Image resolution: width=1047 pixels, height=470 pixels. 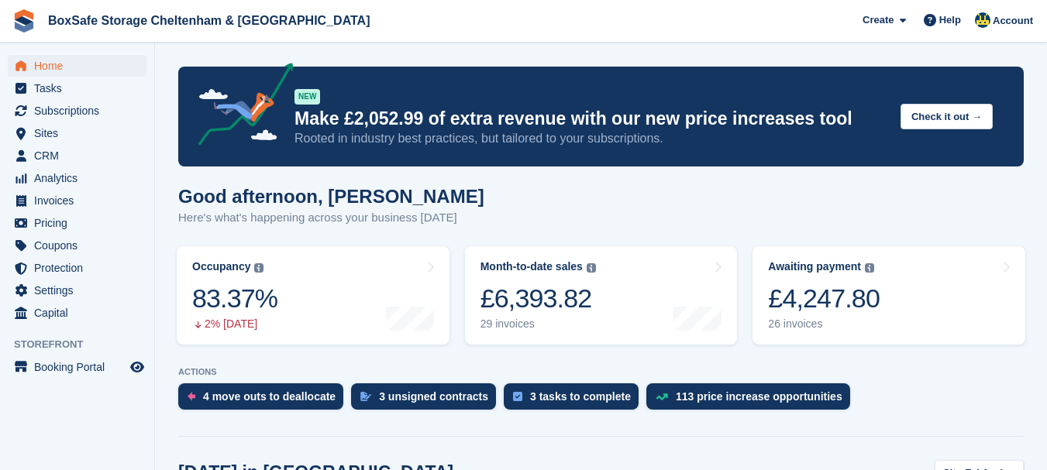 I want to click on div: 26 invoices, so click(x=824, y=324).